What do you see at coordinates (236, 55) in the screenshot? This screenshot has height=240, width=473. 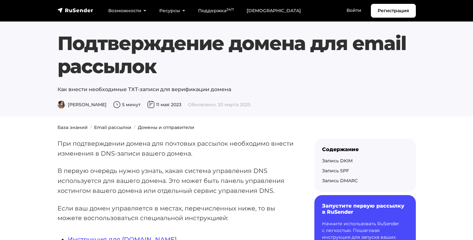 I see `h1: Подтверждение домена для email рассылок` at bounding box center [236, 55].